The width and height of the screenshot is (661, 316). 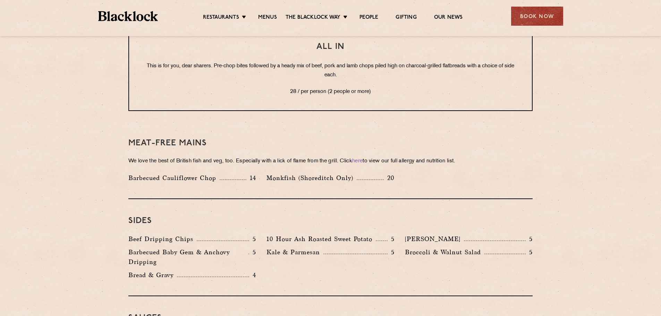 What do you see at coordinates (153, 275) in the screenshot?
I see `p: Bread & Gravy` at bounding box center [153, 275].